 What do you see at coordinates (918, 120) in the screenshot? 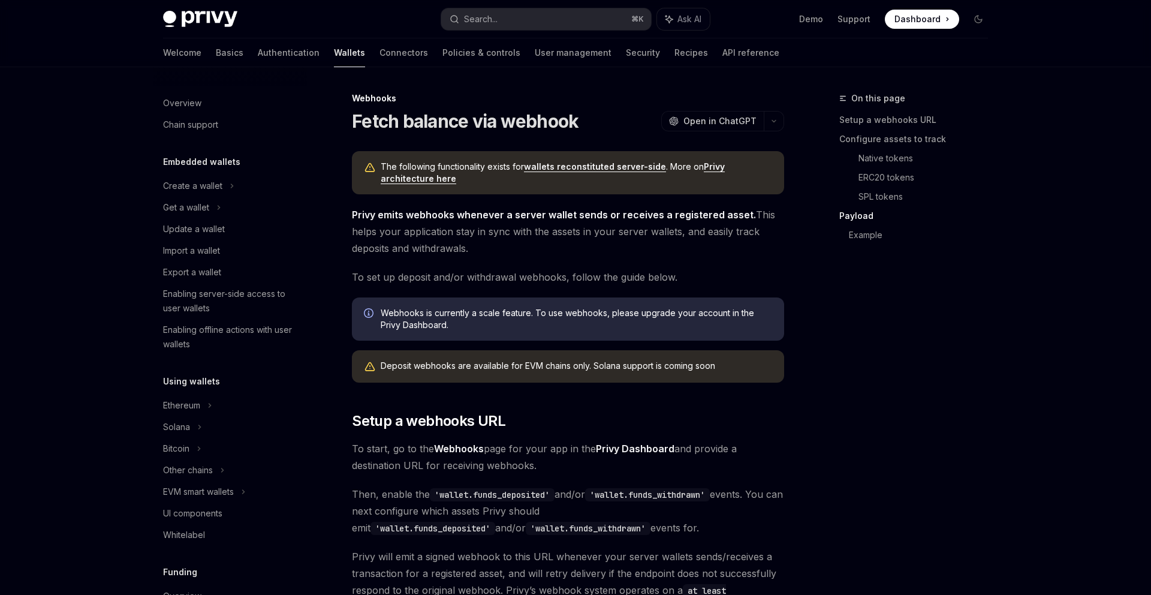
I see `a: Setup a webhooks URL` at bounding box center [918, 120].